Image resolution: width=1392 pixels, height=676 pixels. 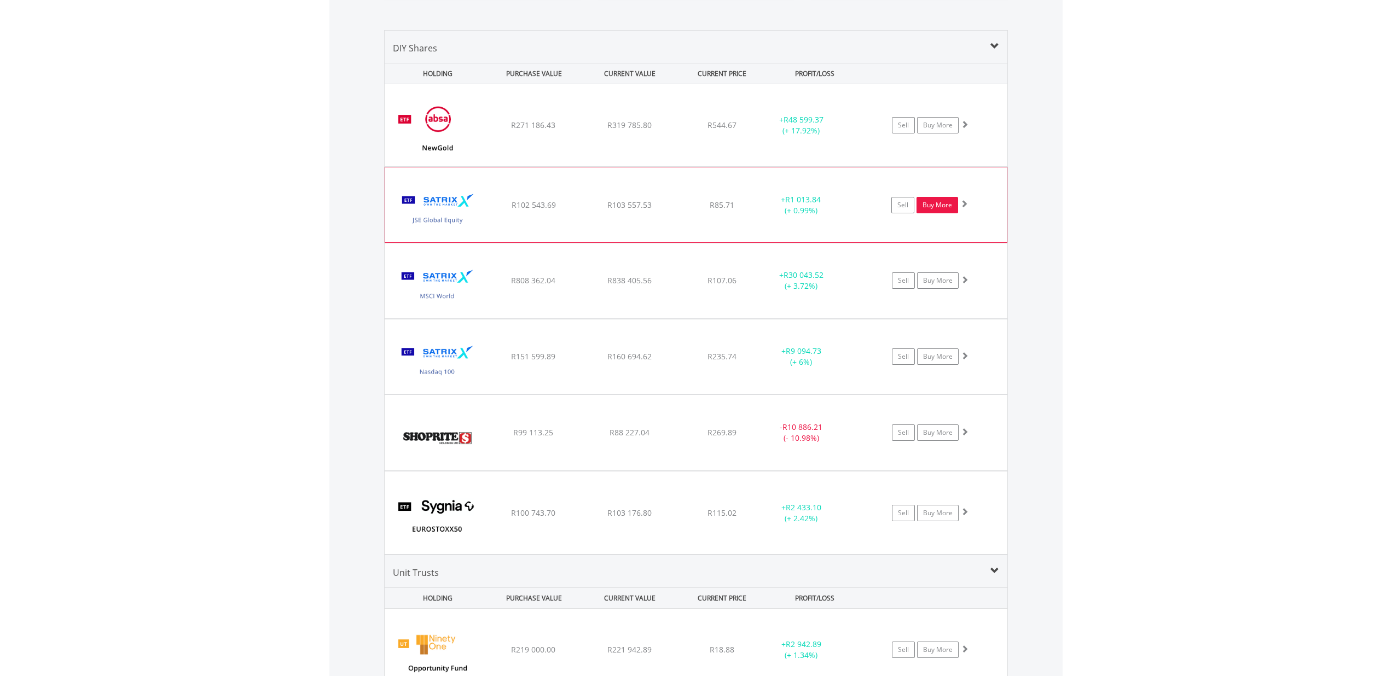 What do you see at coordinates (437, 362) in the screenshot?
I see `img: EQU.ZA.STXNDQ.png` at bounding box center [437, 362].